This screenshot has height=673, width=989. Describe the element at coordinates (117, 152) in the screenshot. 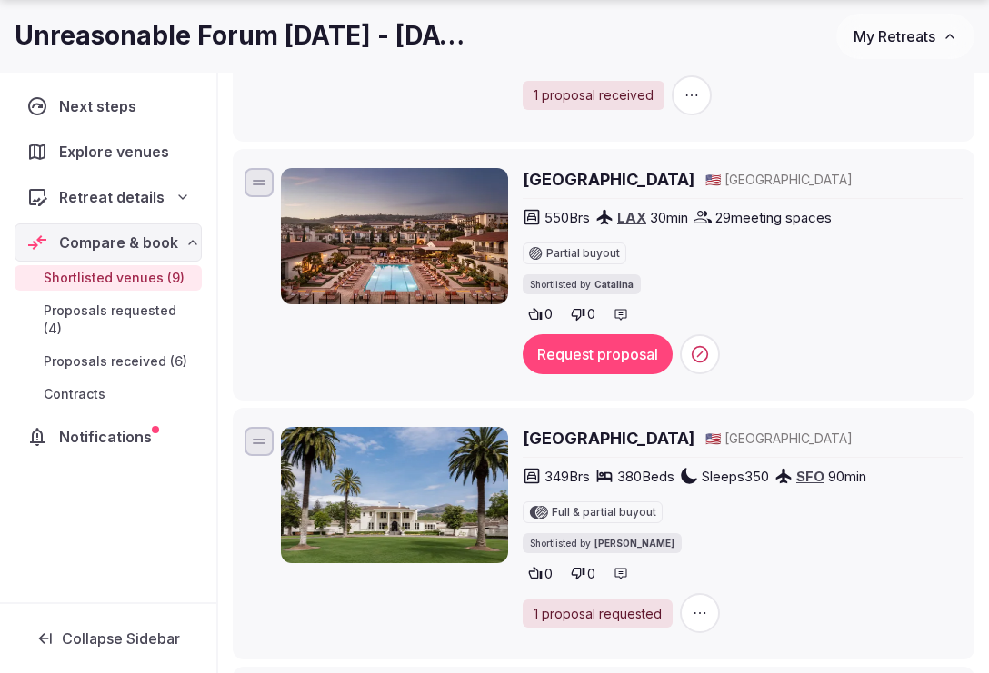

I see `span: Explore venues` at that location.